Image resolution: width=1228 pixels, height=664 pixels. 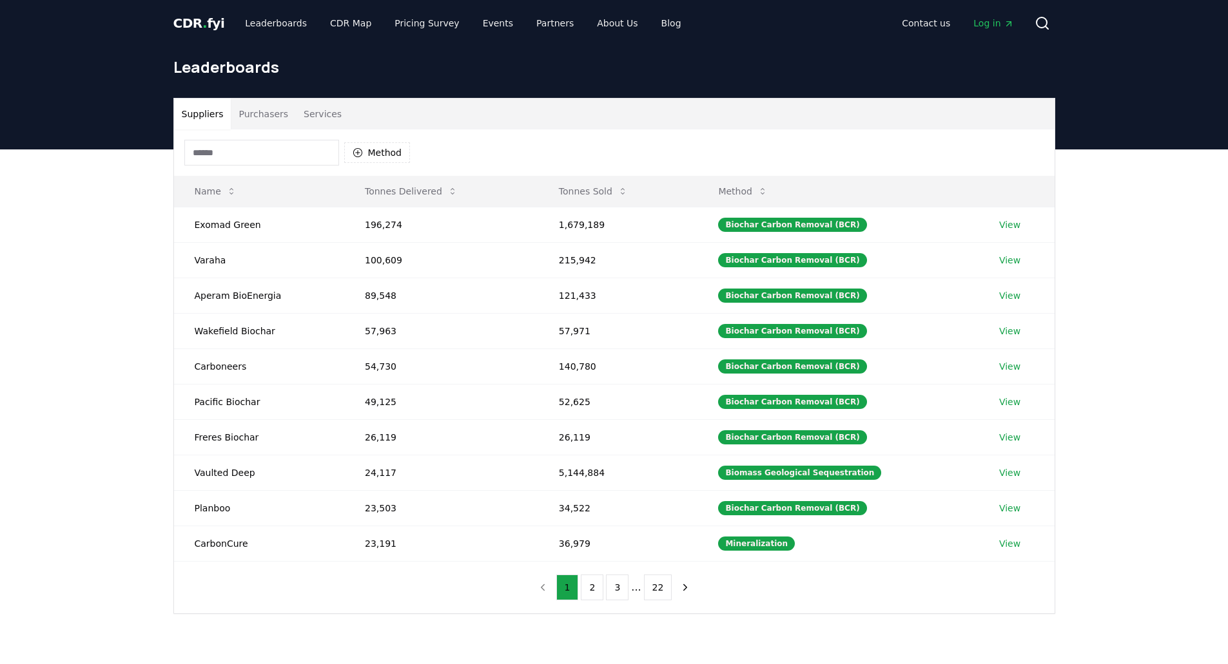 I want to click on a: Partners, so click(x=555, y=23).